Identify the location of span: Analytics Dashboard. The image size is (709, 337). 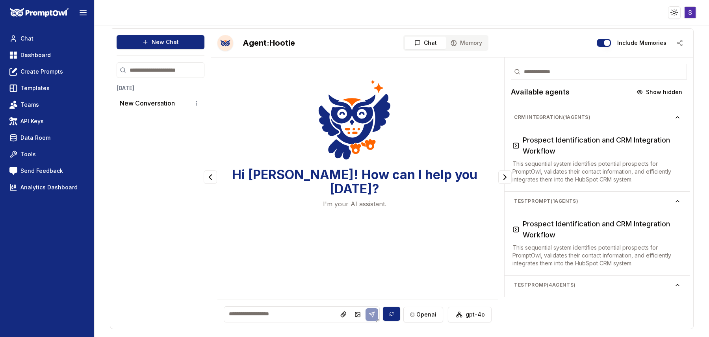
(49, 188).